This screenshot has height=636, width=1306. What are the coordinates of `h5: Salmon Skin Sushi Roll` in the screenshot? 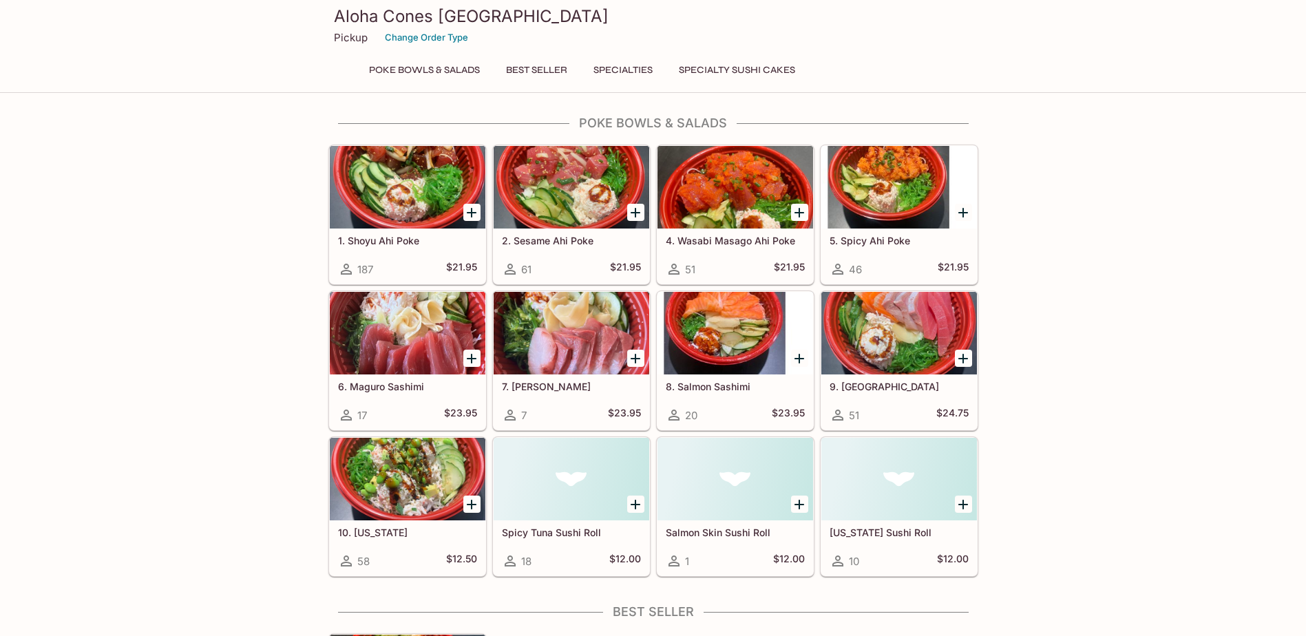 It's located at (735, 532).